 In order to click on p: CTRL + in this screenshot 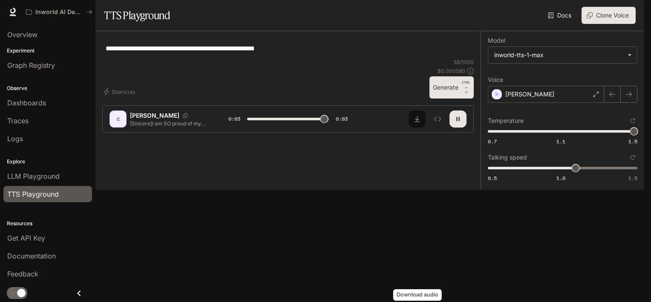, I will do `click(466, 85)`.